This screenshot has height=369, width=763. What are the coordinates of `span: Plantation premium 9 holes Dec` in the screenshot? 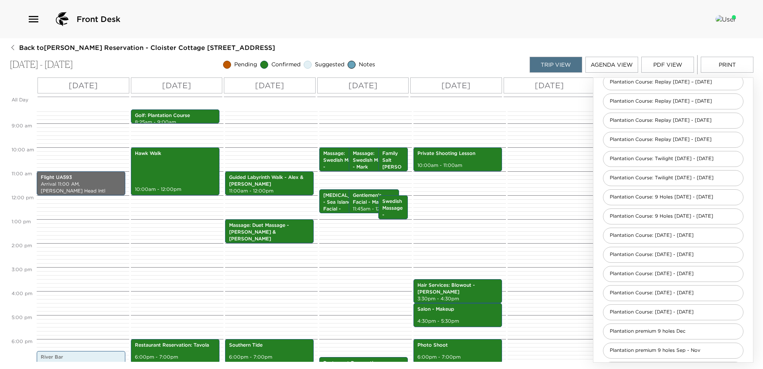 It's located at (648, 331).